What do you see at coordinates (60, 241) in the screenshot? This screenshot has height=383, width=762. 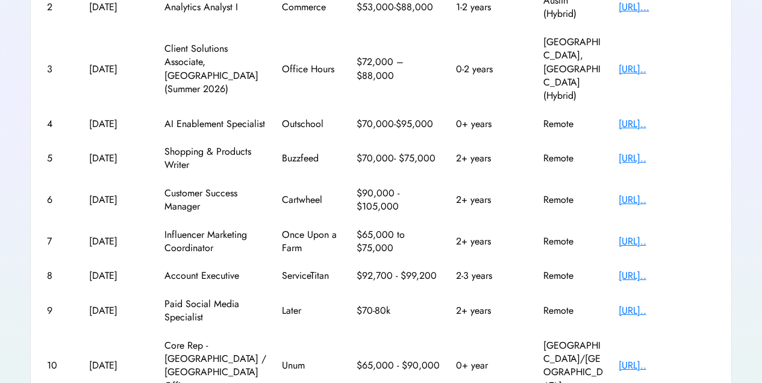 I see `div: 7` at bounding box center [60, 241].